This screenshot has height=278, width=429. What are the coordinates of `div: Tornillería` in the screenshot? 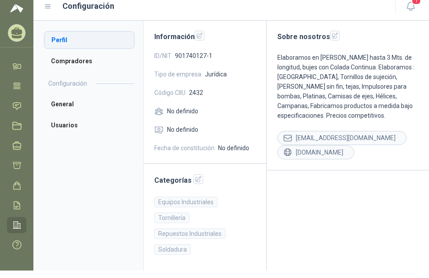 It's located at (172, 218).